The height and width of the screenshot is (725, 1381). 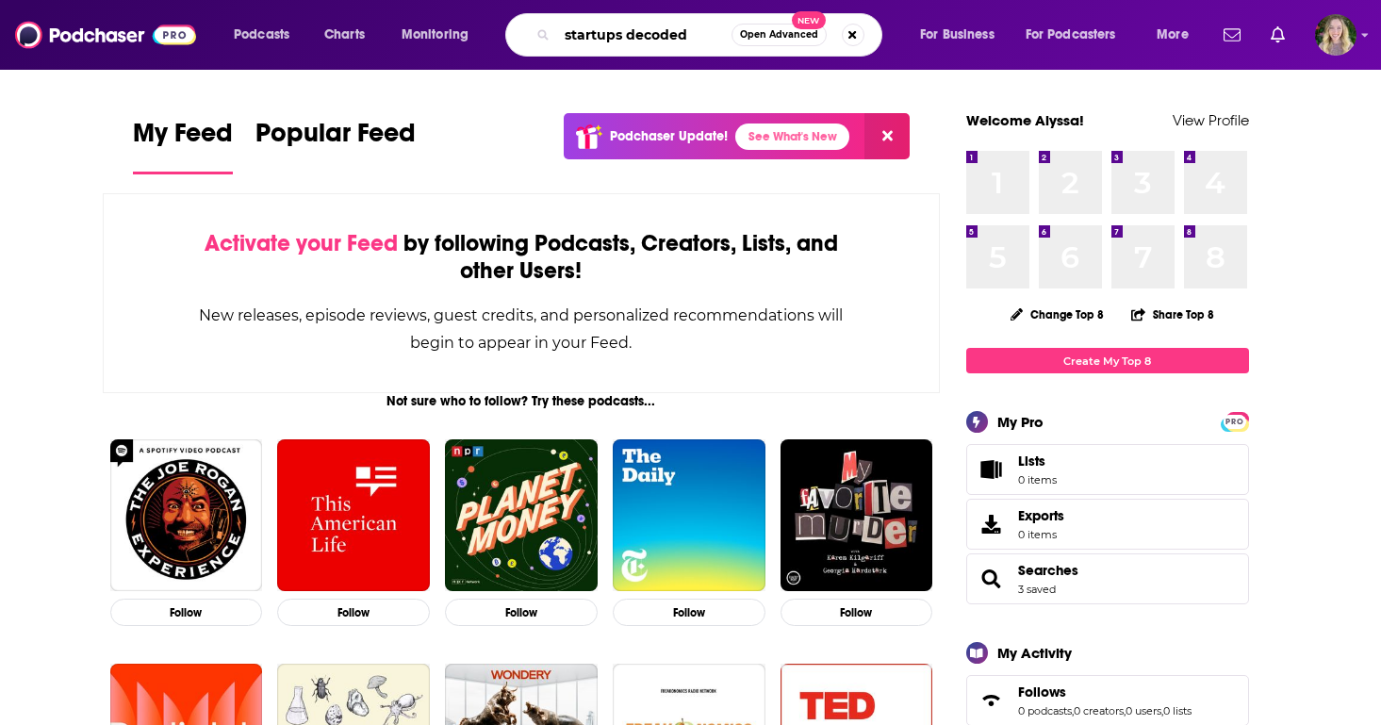 What do you see at coordinates (1025, 120) in the screenshot?
I see `a: Welcome Alyssa!` at bounding box center [1025, 120].